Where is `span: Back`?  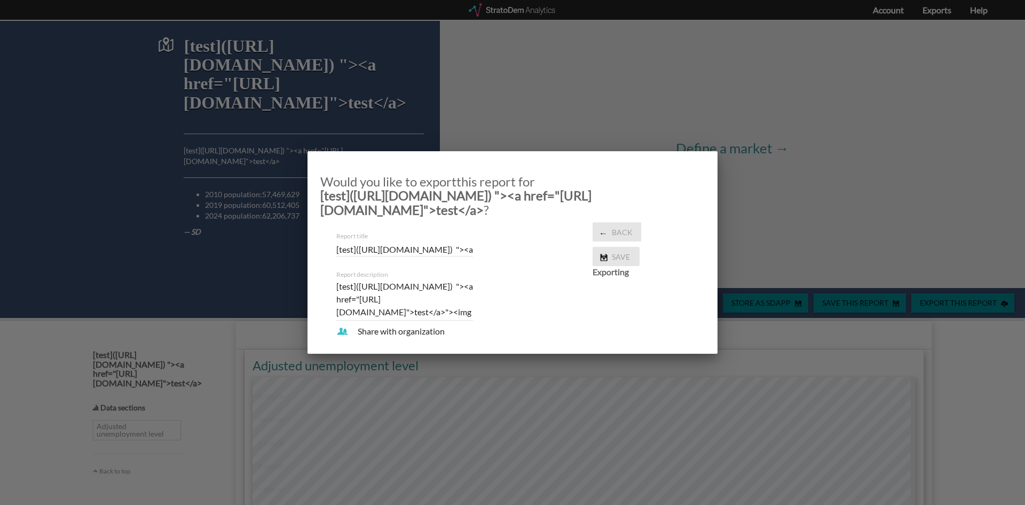 span: Back is located at coordinates (624, 232).